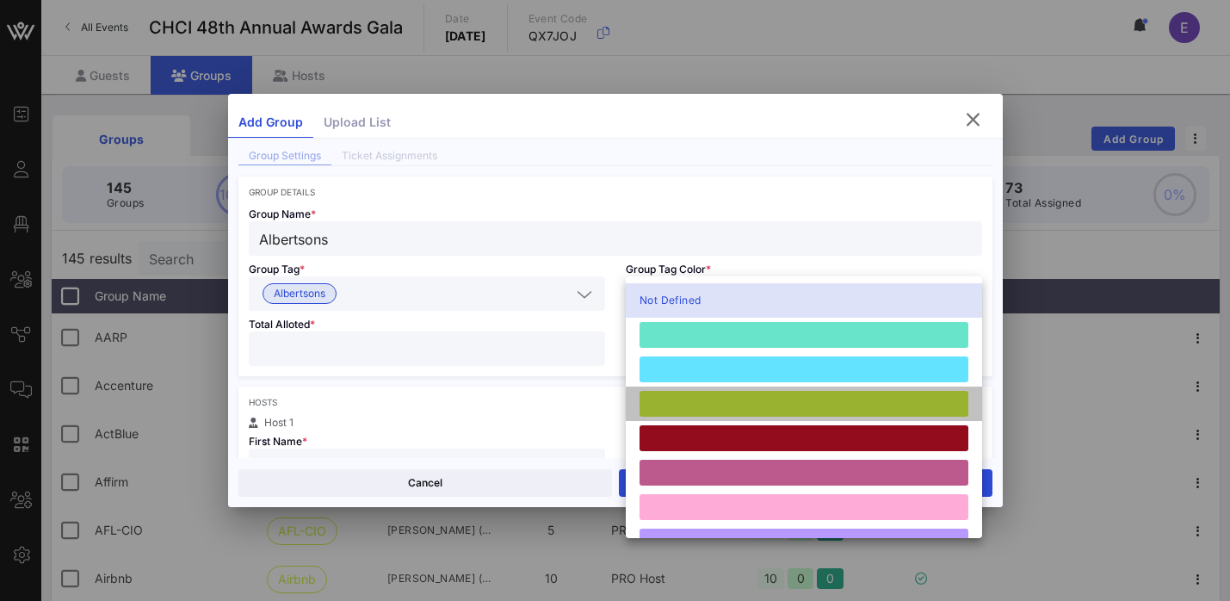 The height and width of the screenshot is (601, 1230). What do you see at coordinates (279, 422) in the screenshot?
I see `span: Host 1` at bounding box center [279, 422].